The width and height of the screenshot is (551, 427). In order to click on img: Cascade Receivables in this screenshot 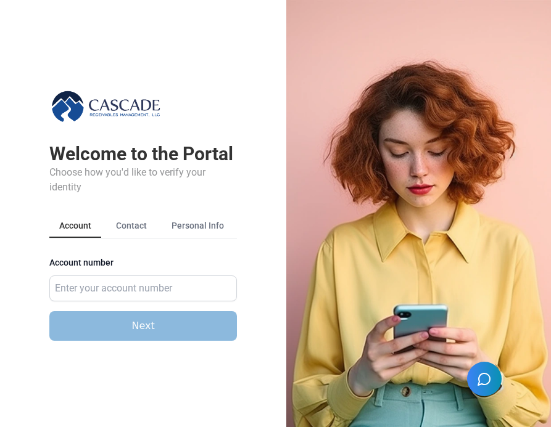, I will do `click(106, 106)`.